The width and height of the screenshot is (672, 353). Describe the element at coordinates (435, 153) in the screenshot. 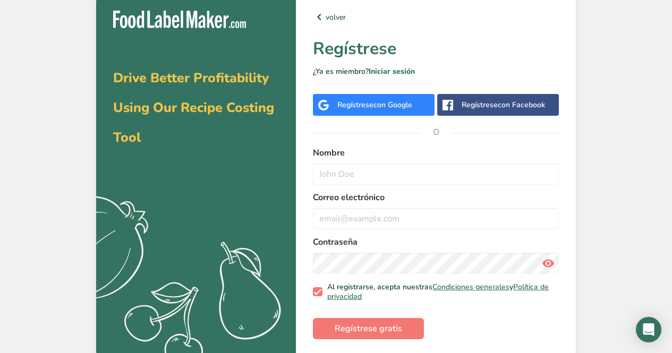

I see `label: Nombre` at that location.